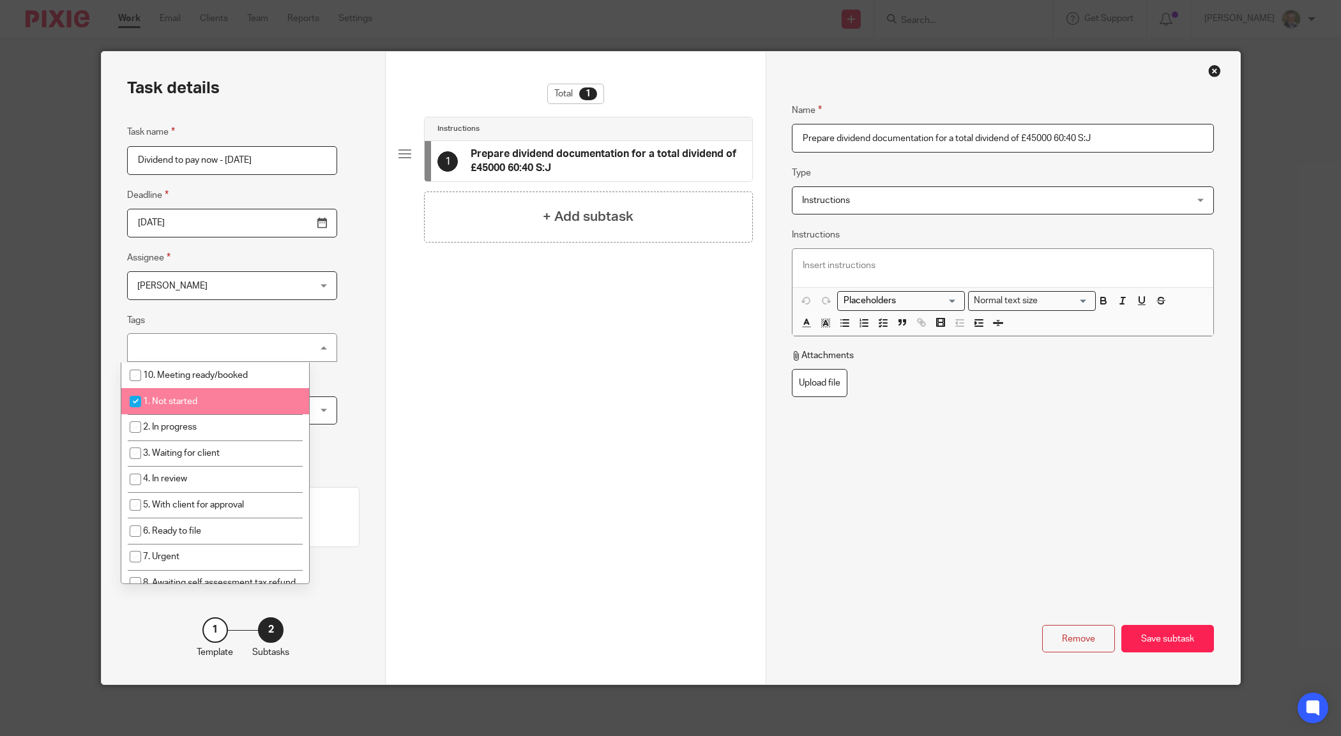 Image resolution: width=1341 pixels, height=736 pixels. Describe the element at coordinates (181, 453) in the screenshot. I see `span: 3. Waiting for client` at that location.